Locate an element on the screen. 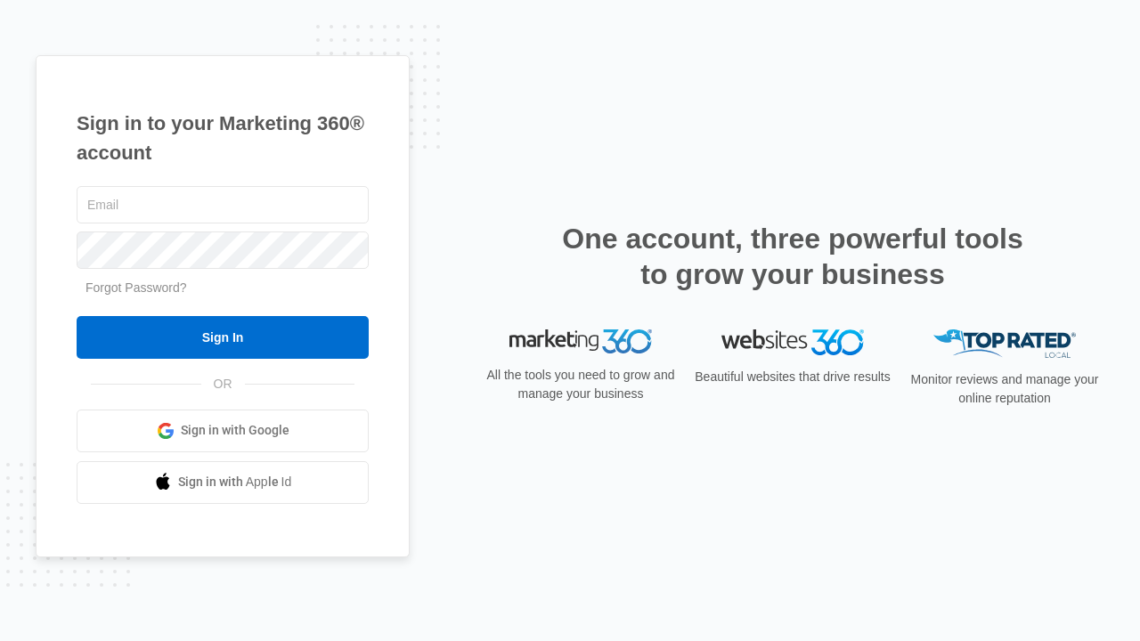  a: Sign in with Apple Id is located at coordinates (223, 483).